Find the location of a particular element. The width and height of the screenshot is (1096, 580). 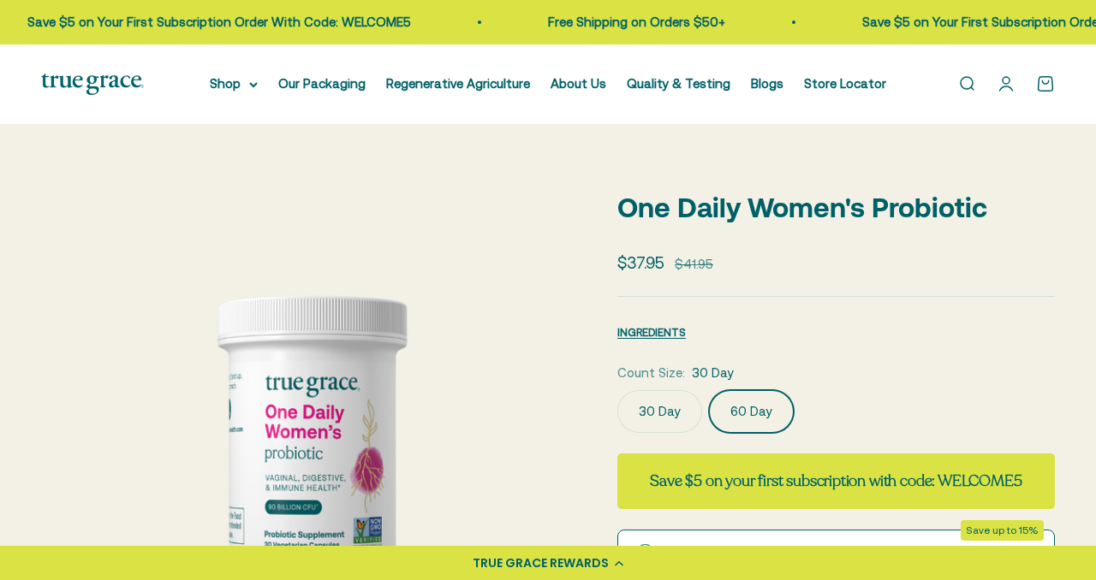

p: Save $5 on Your First Subscription Order With Code: WELCOME5 is located at coordinates (218, 22).